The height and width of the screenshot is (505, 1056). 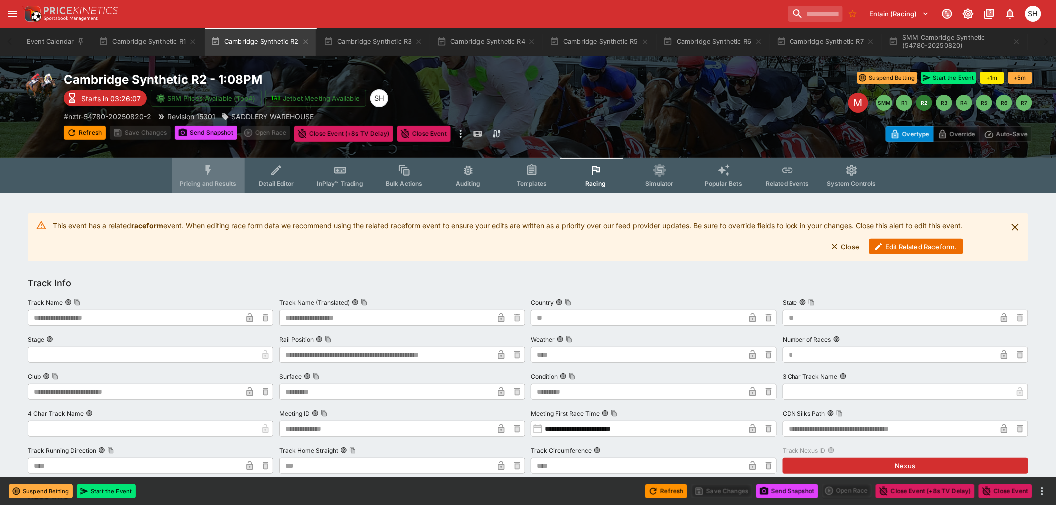 I want to click on strong: raceform, so click(x=147, y=225).